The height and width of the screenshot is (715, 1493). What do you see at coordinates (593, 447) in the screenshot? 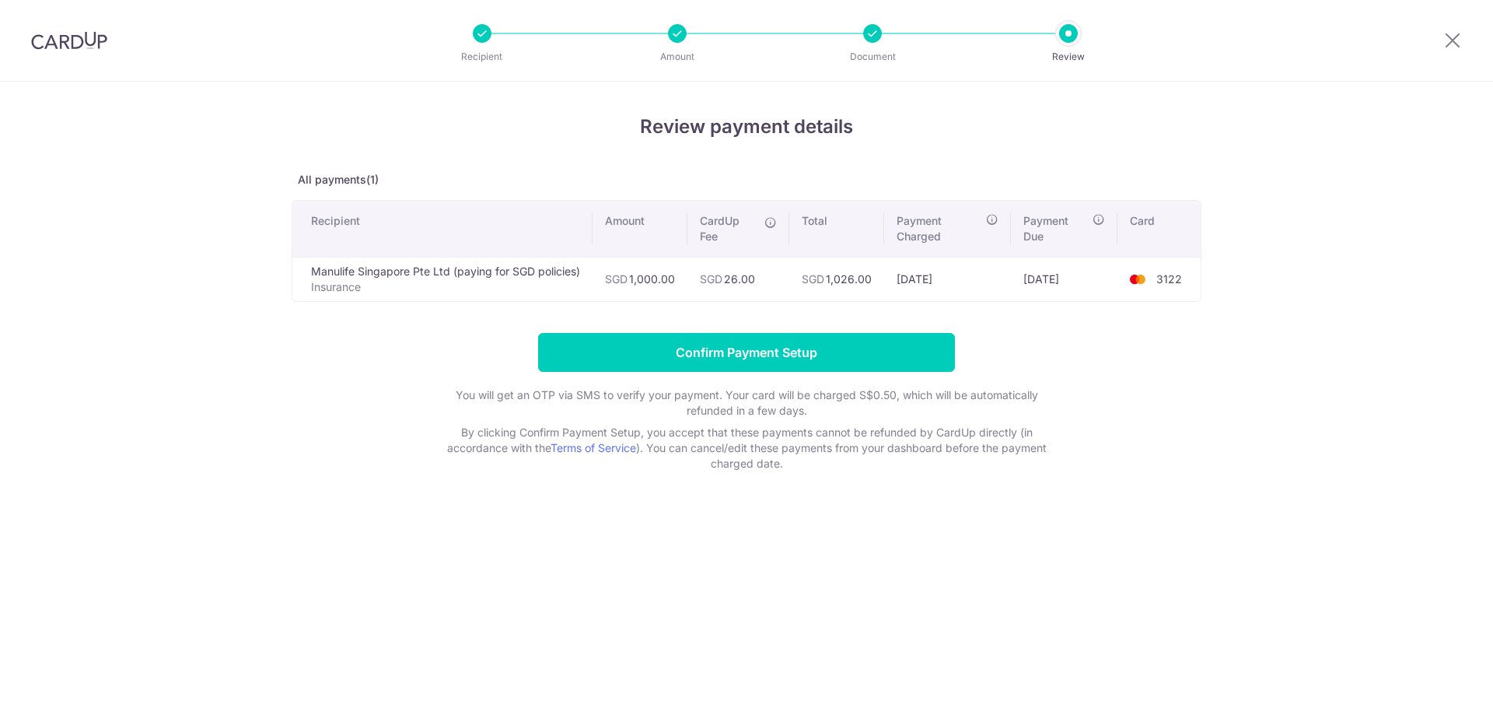
I see `a: Terms of Service` at bounding box center [593, 447].